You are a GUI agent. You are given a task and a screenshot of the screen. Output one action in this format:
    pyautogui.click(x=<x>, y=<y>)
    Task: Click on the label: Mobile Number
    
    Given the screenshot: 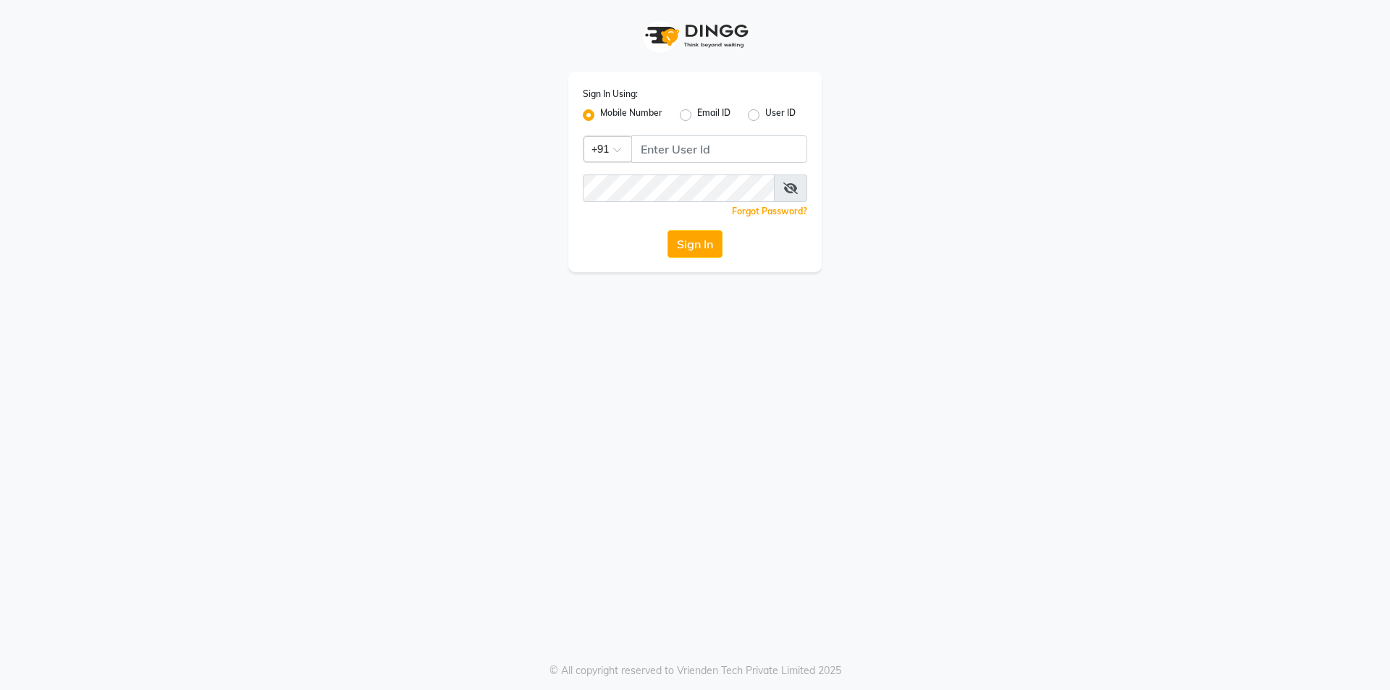 What is the action you would take?
    pyautogui.click(x=631, y=115)
    